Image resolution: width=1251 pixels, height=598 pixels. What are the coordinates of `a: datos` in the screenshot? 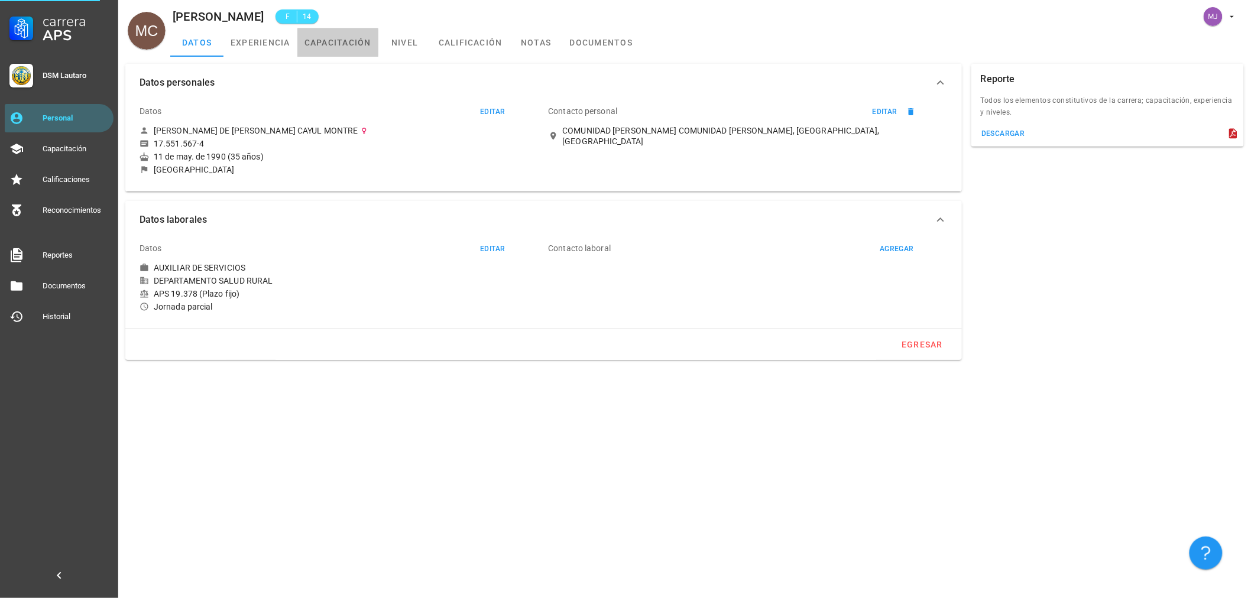 It's located at (197, 43).